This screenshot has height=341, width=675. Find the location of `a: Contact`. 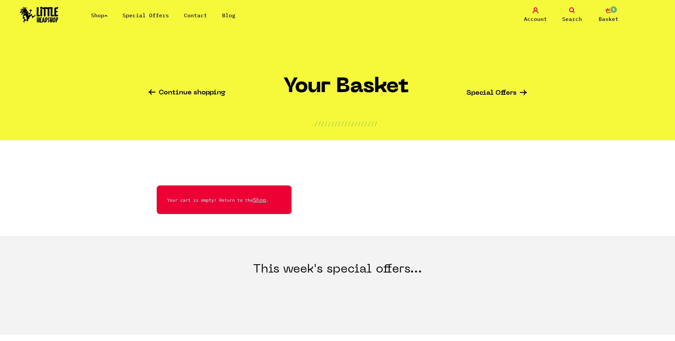

a: Contact is located at coordinates (195, 15).